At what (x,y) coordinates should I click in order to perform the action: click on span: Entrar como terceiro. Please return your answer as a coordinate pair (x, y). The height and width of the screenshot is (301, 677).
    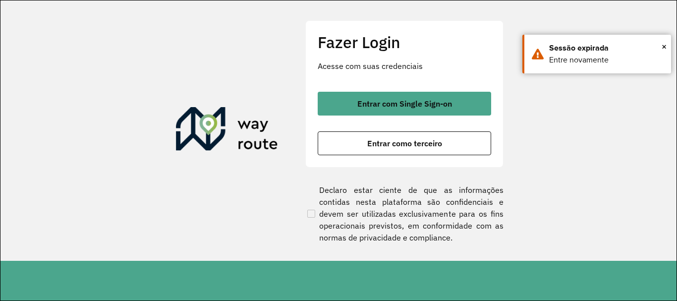
    Looking at the image, I should click on (404, 143).